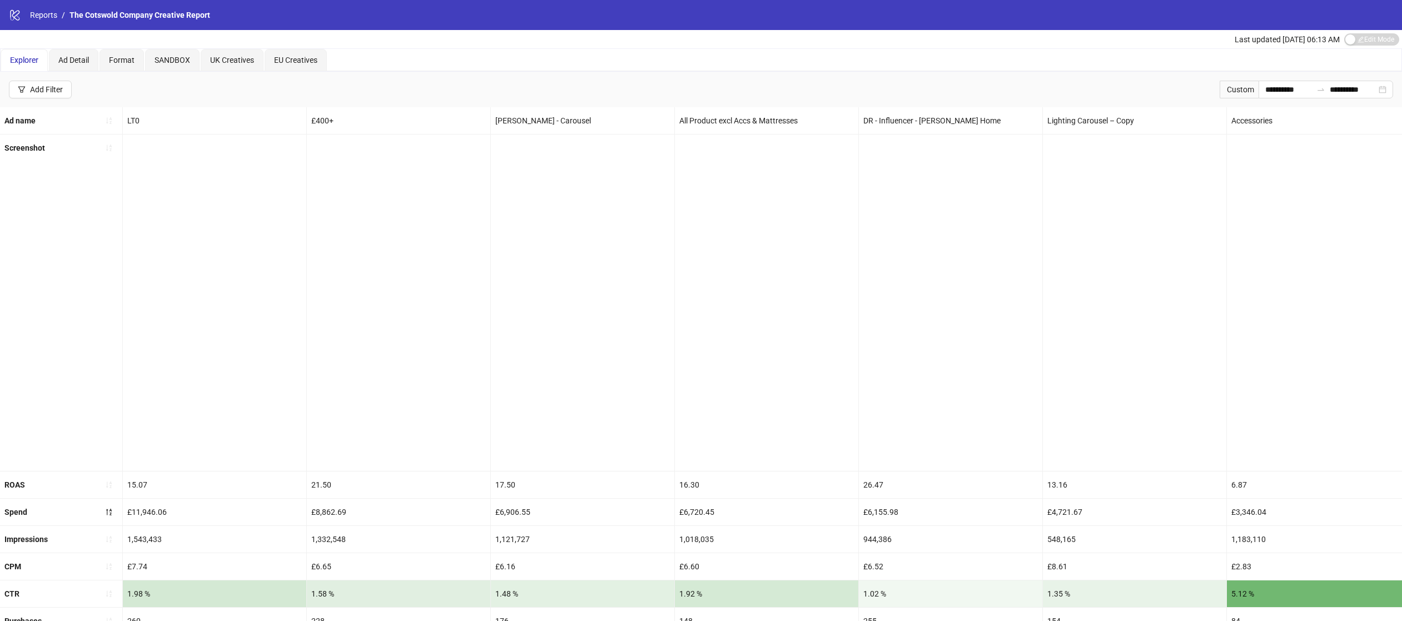 This screenshot has width=1402, height=621. What do you see at coordinates (215, 566) in the screenshot?
I see `div: £7.74` at bounding box center [215, 566].